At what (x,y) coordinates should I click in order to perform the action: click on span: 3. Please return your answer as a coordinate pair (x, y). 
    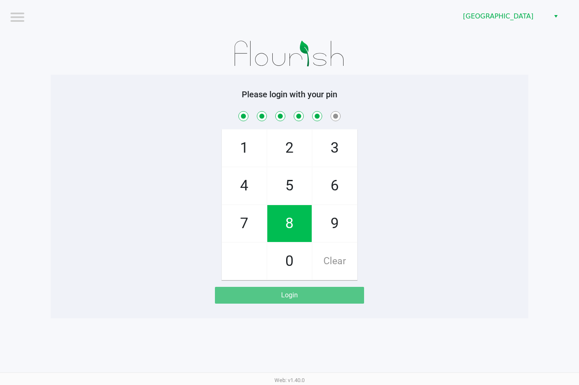
    Looking at the image, I should click on (335, 148).